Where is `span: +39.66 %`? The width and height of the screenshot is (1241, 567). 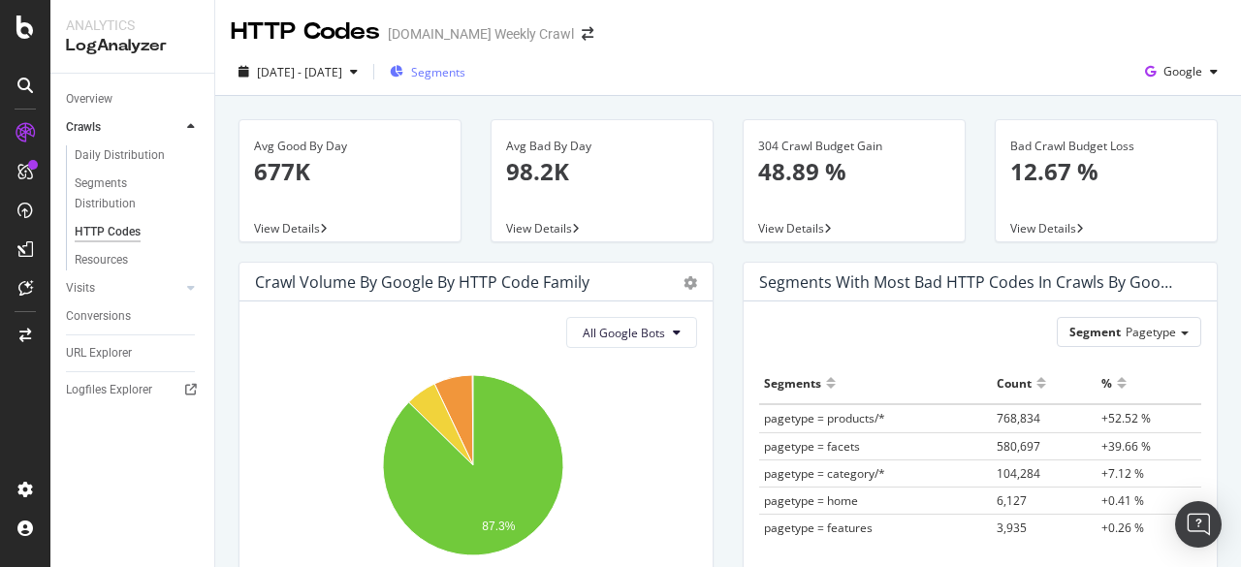
span: +39.66 % is located at coordinates (1126, 446).